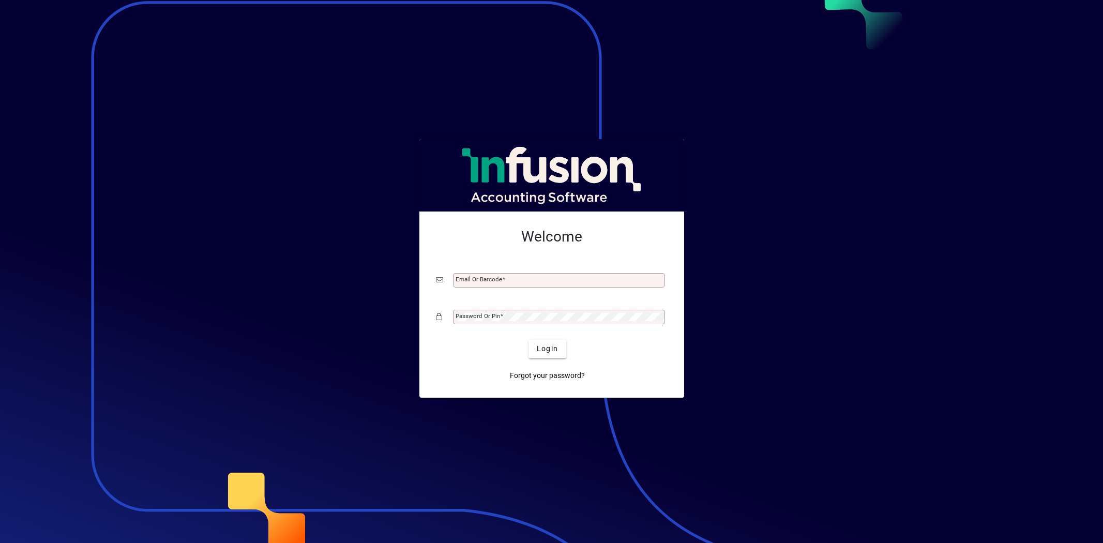 The height and width of the screenshot is (543, 1103). Describe the element at coordinates (547, 376) in the screenshot. I see `a: Forgot your password?` at that location.